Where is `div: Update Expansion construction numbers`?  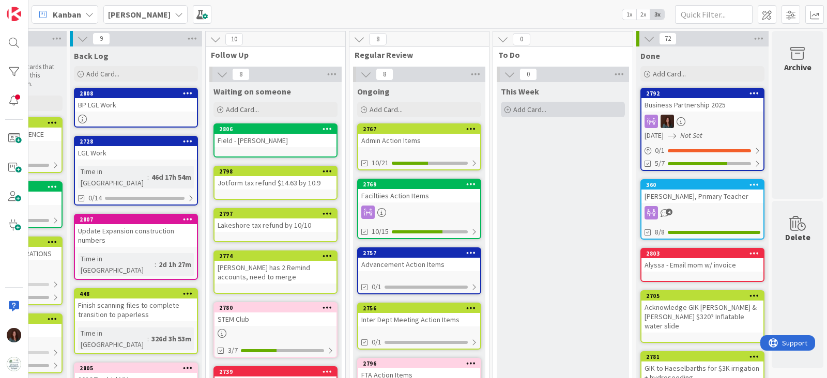
div: Update Expansion construction numbers is located at coordinates (136, 236).